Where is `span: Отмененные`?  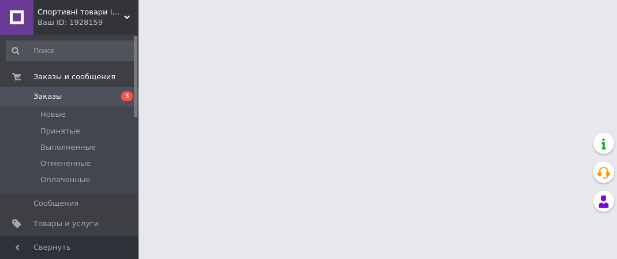
span: Отмененные is located at coordinates (65, 163).